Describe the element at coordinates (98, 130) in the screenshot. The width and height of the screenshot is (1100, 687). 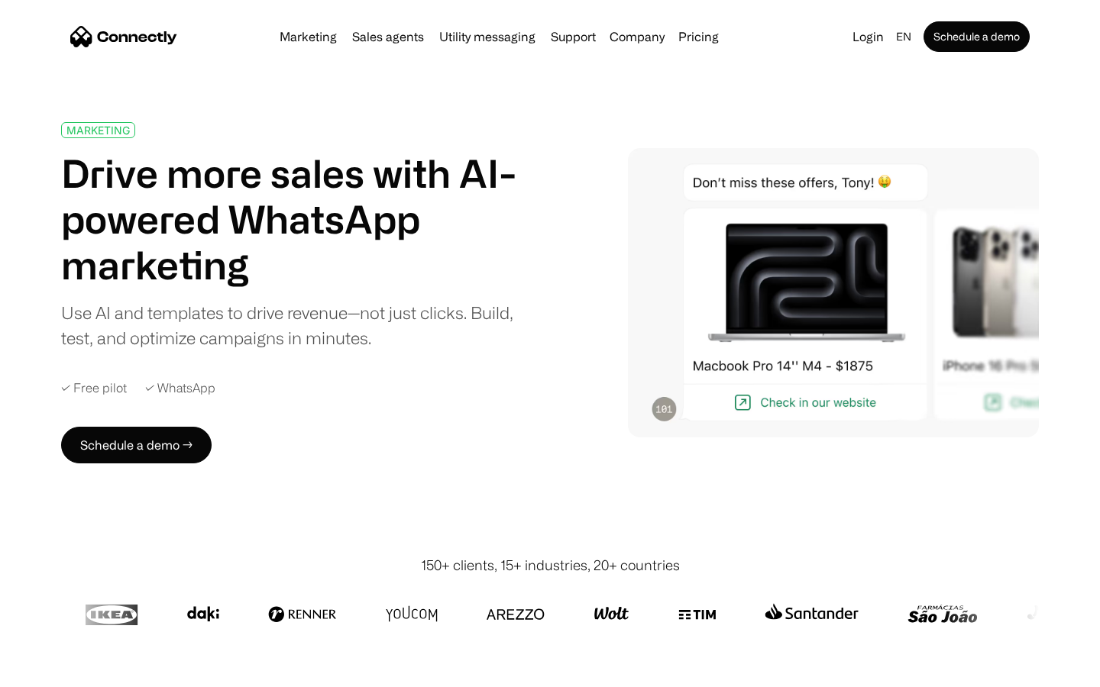
I see `div: MARKETING` at that location.